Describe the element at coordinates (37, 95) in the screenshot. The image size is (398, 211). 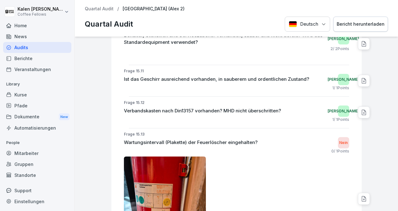
I see `a: Kurse` at that location.